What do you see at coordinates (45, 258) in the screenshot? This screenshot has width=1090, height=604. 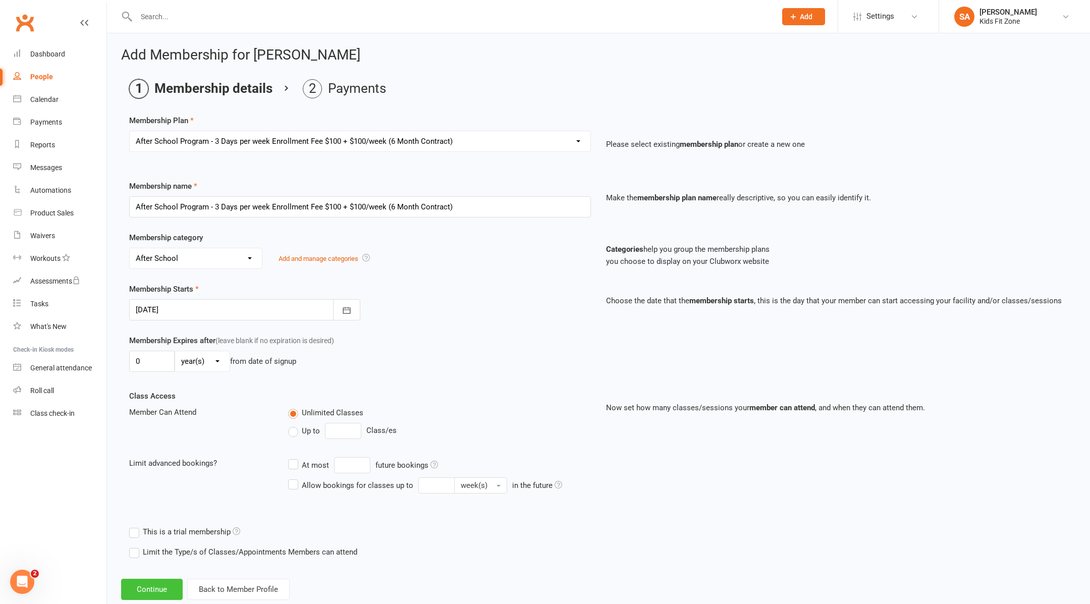 I see `div: Workouts` at bounding box center [45, 258].